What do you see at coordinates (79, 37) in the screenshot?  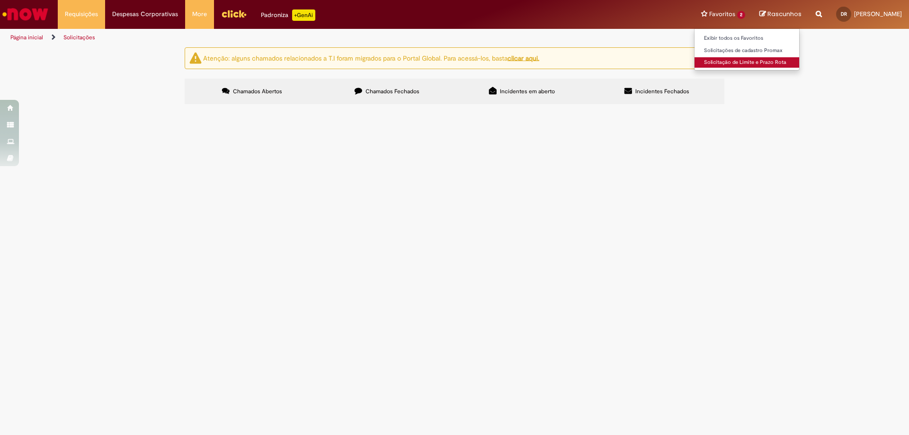 I see `a: Solicitações` at bounding box center [79, 37].